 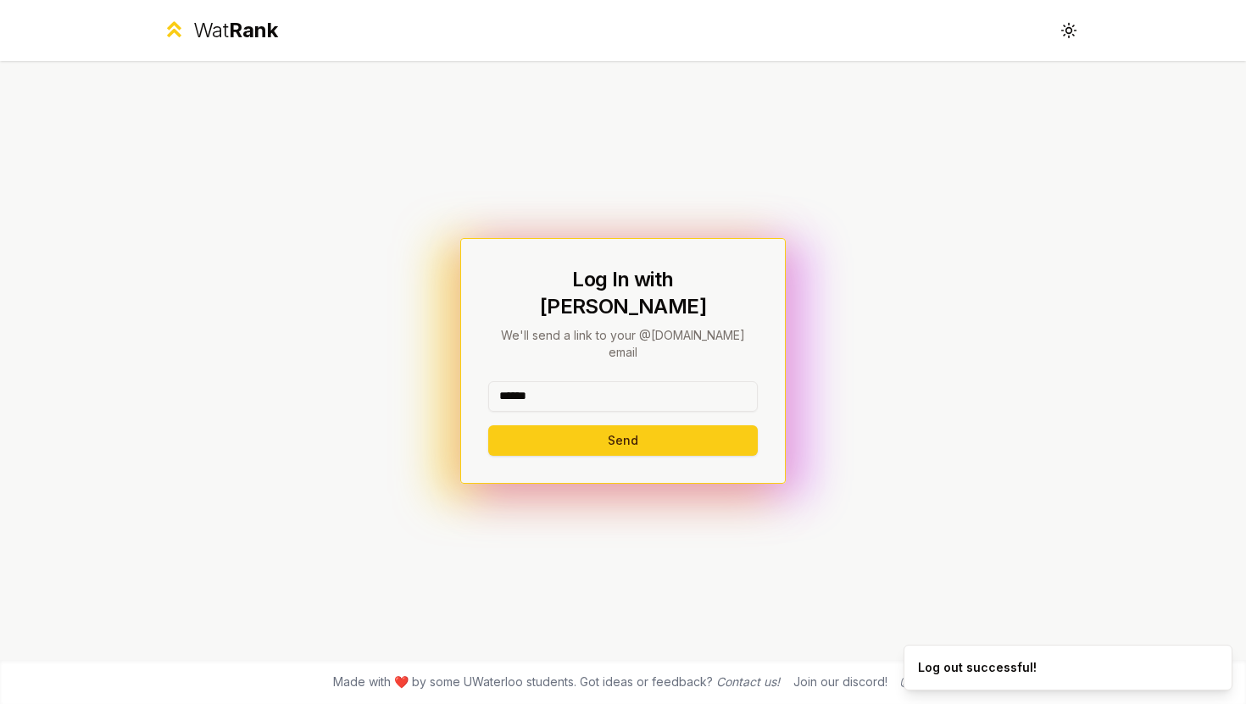 I want to click on div: Wat, so click(x=236, y=31).